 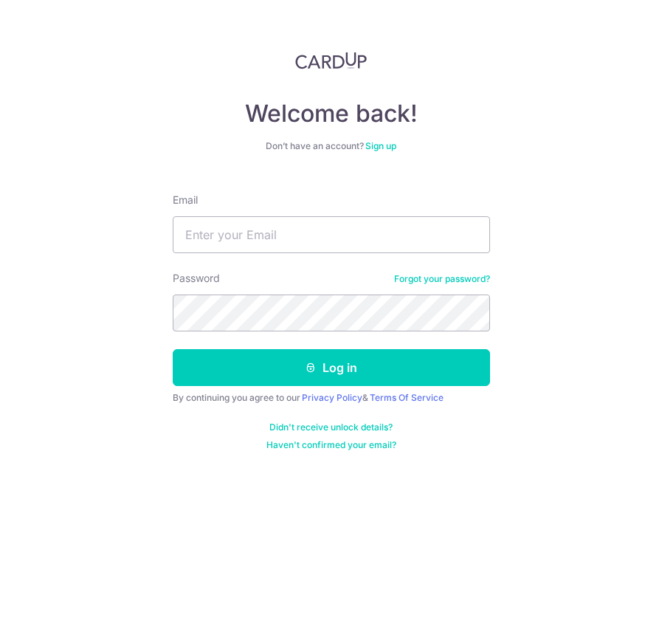 What do you see at coordinates (331, 368) in the screenshot?
I see `button: Log in` at bounding box center [331, 368].